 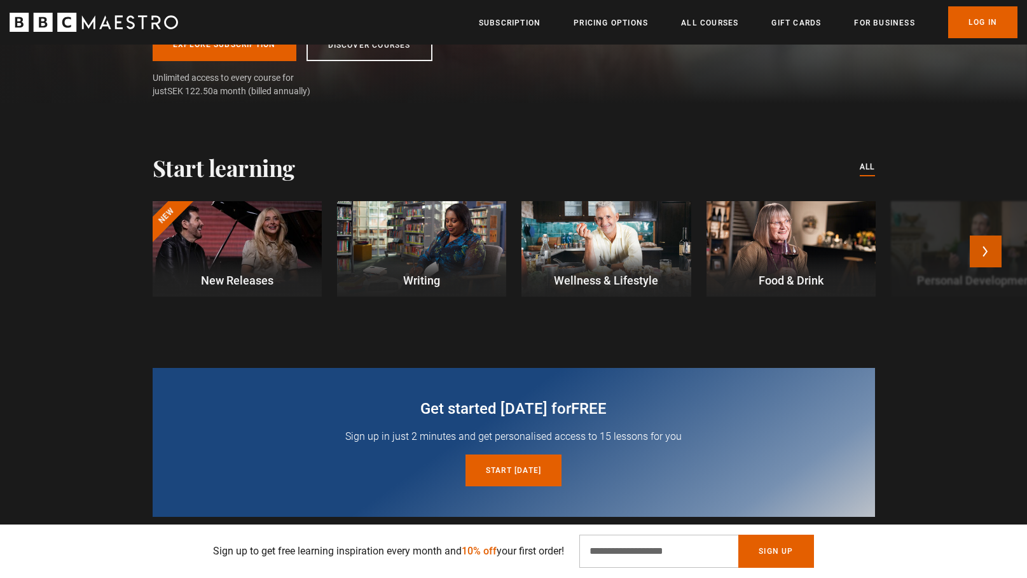 What do you see at coordinates (479, 550) in the screenshot?
I see `span: 10% off` at bounding box center [479, 550].